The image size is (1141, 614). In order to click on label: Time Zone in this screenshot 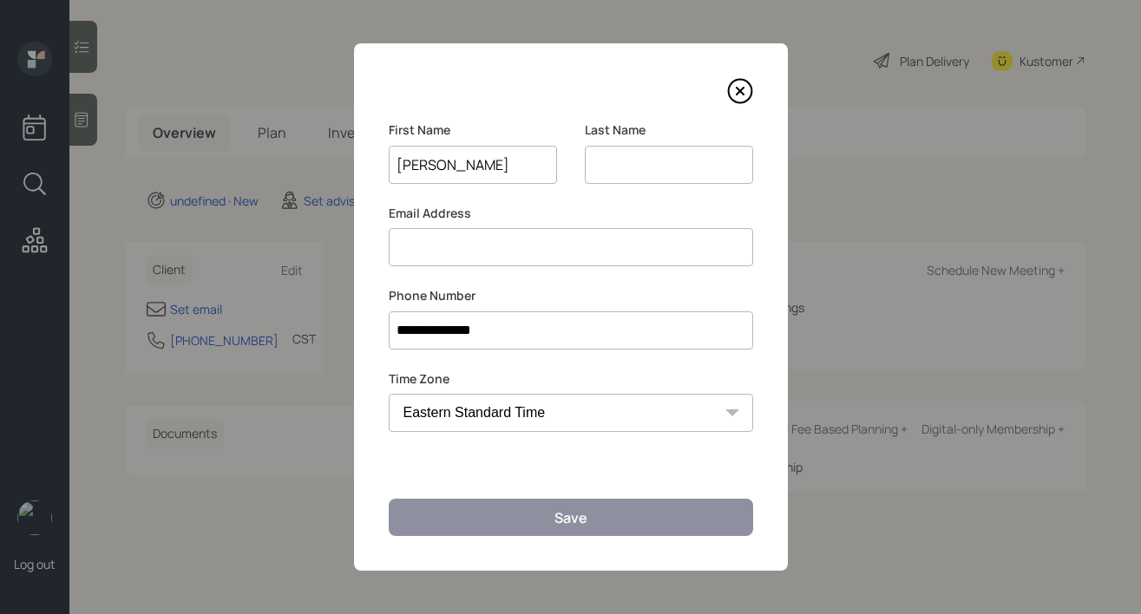, I will do `click(571, 379)`.